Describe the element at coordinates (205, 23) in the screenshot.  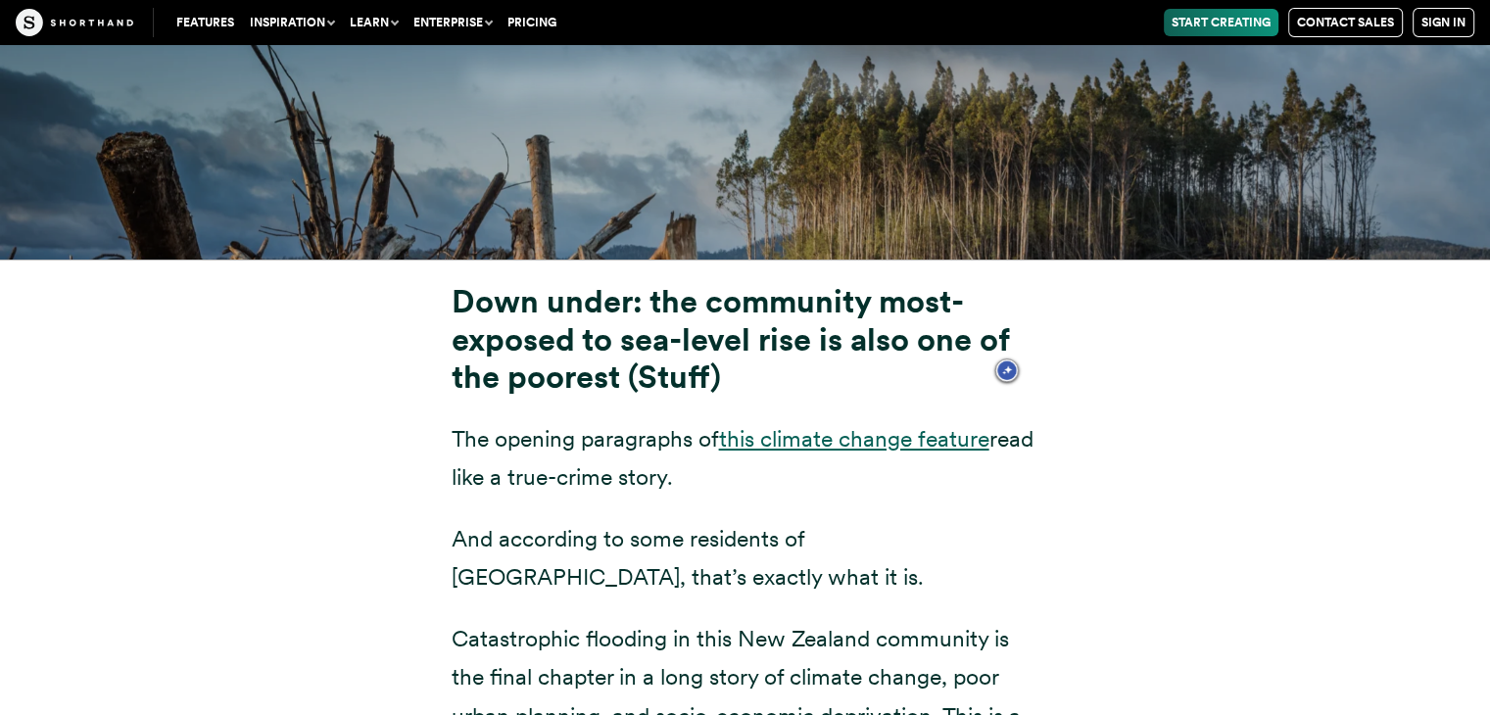
I see `a: Features` at that location.